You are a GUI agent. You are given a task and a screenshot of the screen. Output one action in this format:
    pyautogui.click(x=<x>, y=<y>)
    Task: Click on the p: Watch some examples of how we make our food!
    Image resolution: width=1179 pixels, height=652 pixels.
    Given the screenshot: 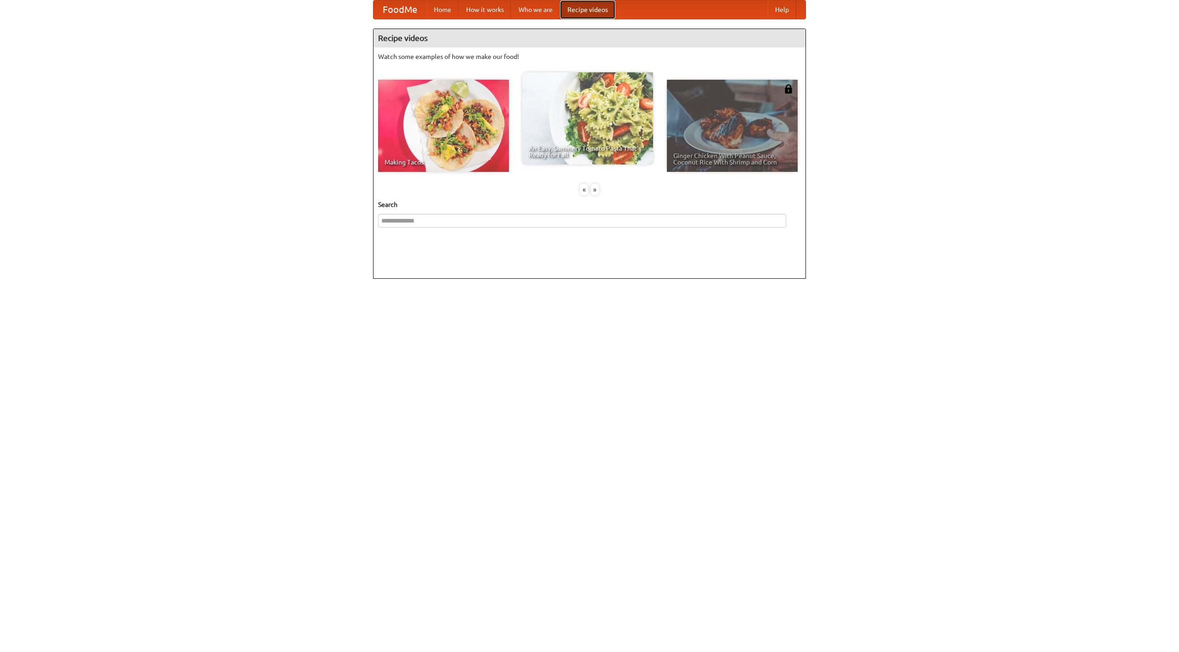 What is the action you would take?
    pyautogui.click(x=590, y=57)
    